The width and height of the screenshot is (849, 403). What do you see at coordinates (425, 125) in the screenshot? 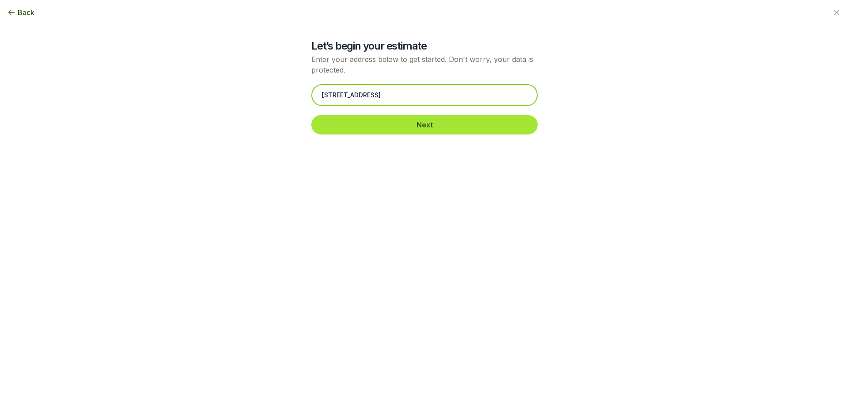
I see `button: Next` at bounding box center [425, 125].